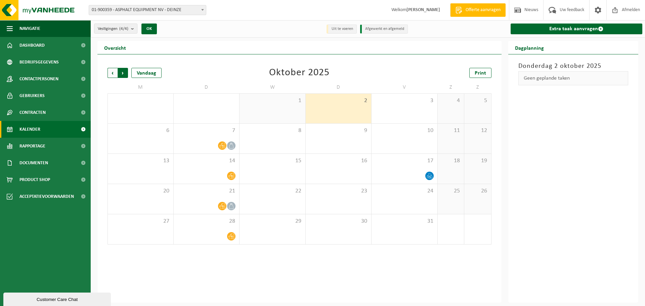  What do you see at coordinates (273, 131) in the screenshot?
I see `span: 8` at bounding box center [273, 131].